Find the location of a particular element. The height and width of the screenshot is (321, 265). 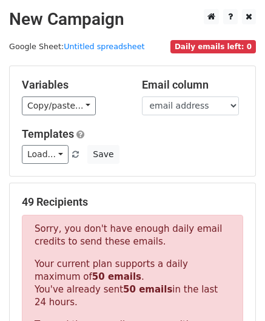

a: Untitled spreadsheet is located at coordinates (104, 46).